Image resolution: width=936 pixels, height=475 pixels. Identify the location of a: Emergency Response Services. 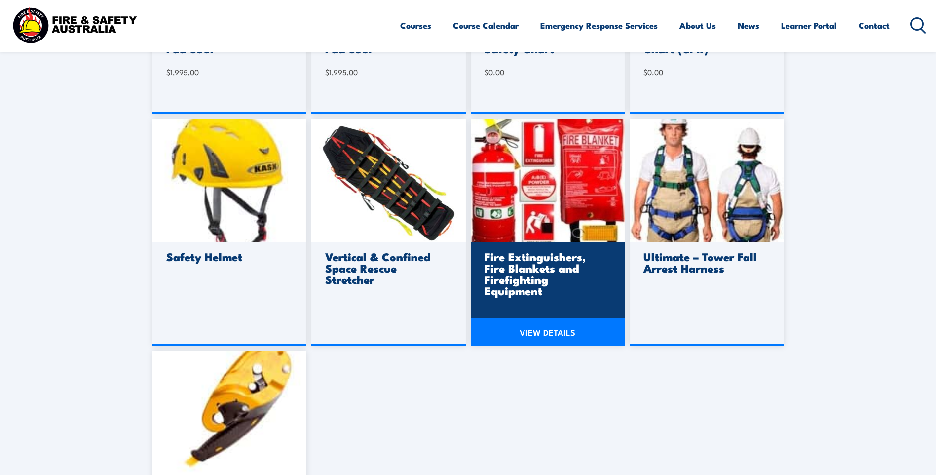
(599, 25).